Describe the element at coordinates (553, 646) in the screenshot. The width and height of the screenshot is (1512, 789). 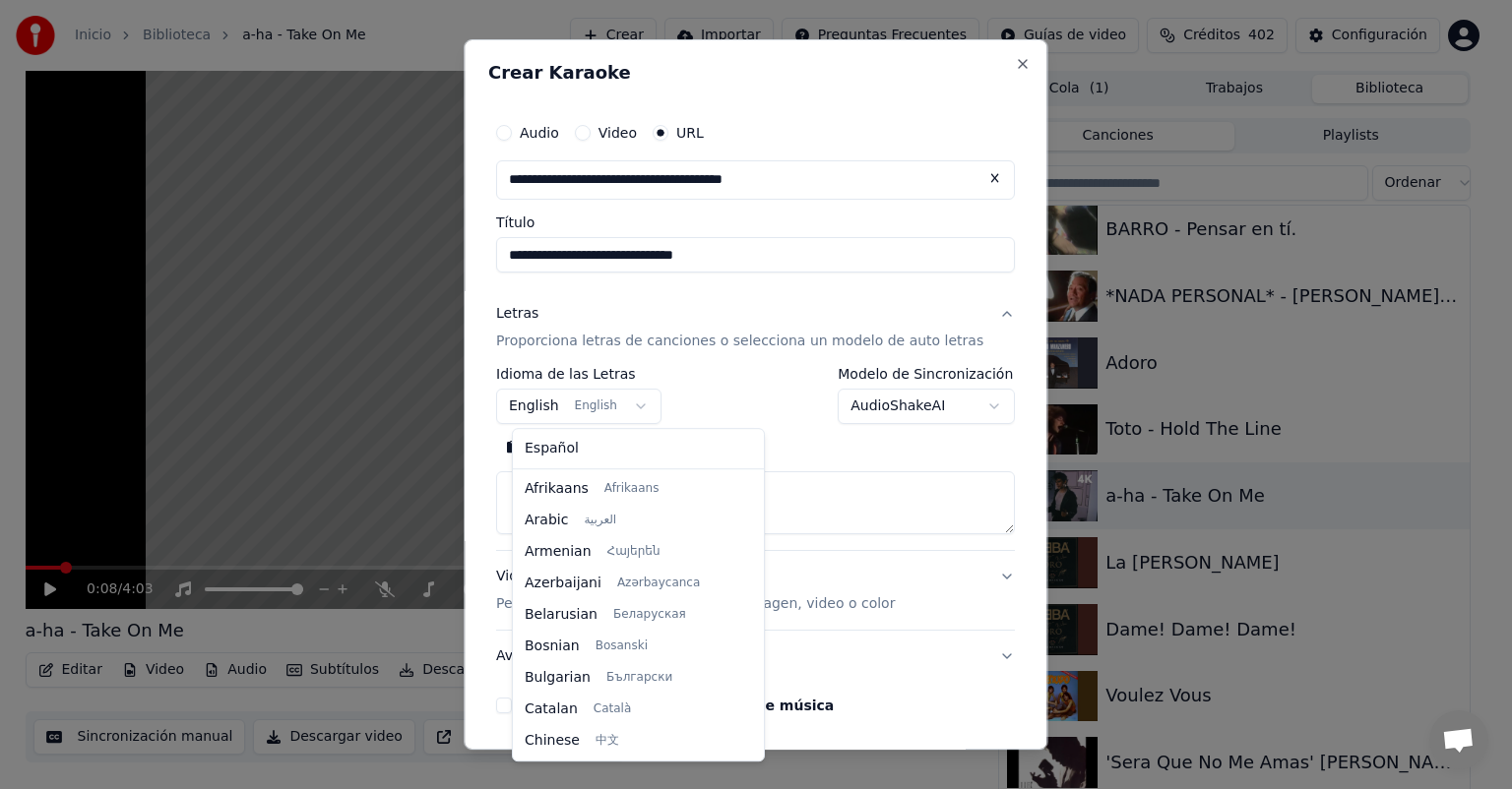
I see `span: Bosnian` at that location.